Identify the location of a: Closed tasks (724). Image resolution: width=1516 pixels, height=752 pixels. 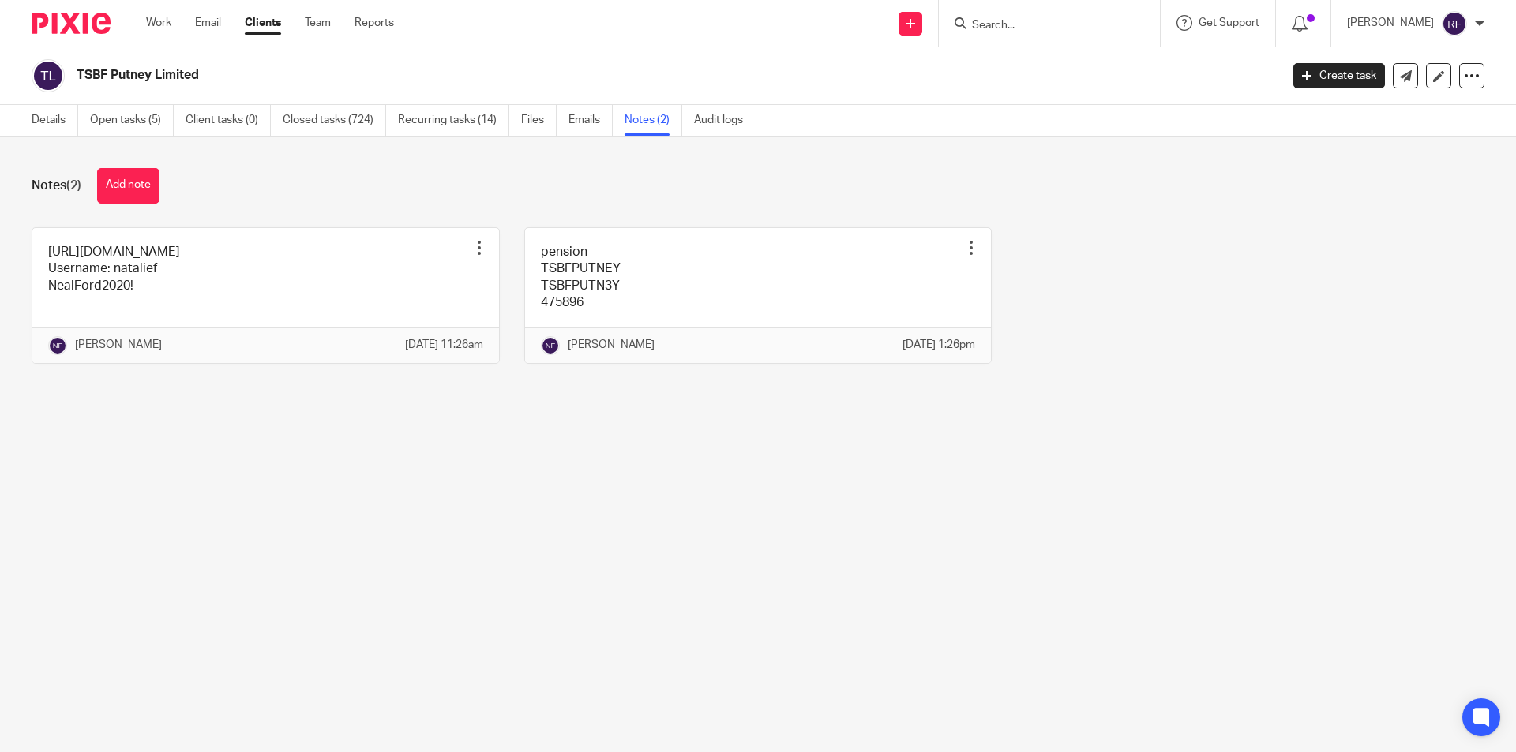
(334, 120).